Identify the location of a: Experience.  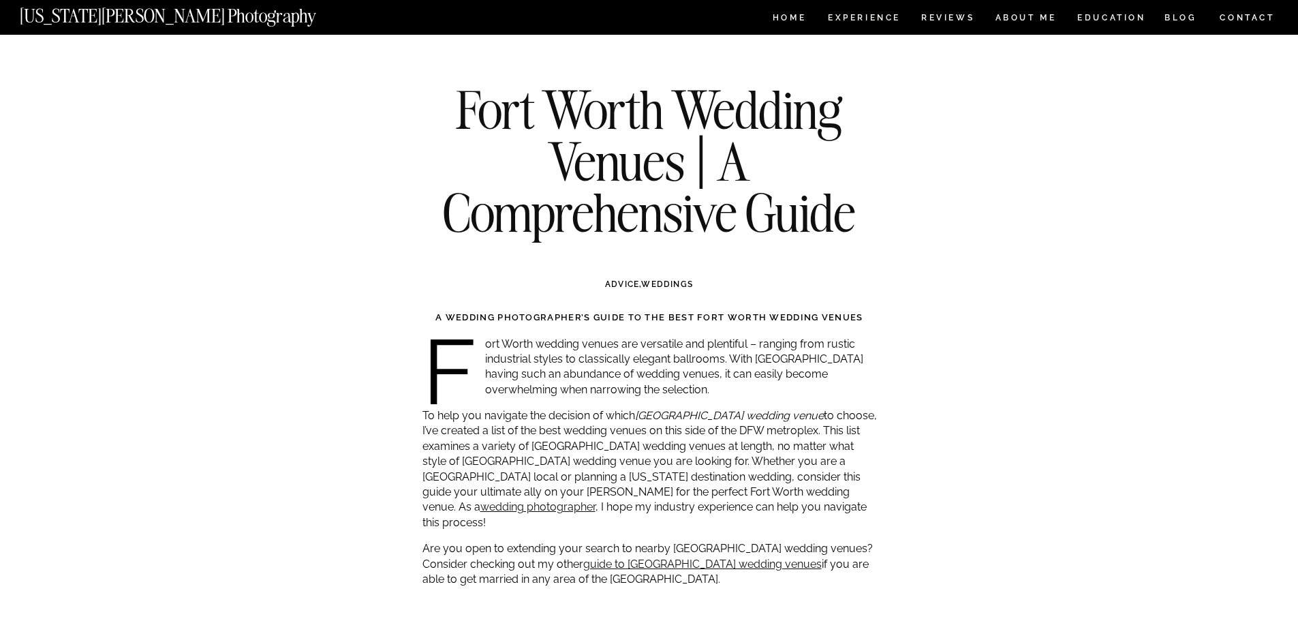
(864, 19).